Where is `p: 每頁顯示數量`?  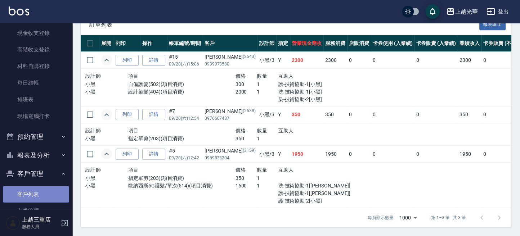
p: 每頁顯示數量 is located at coordinates (381, 218).